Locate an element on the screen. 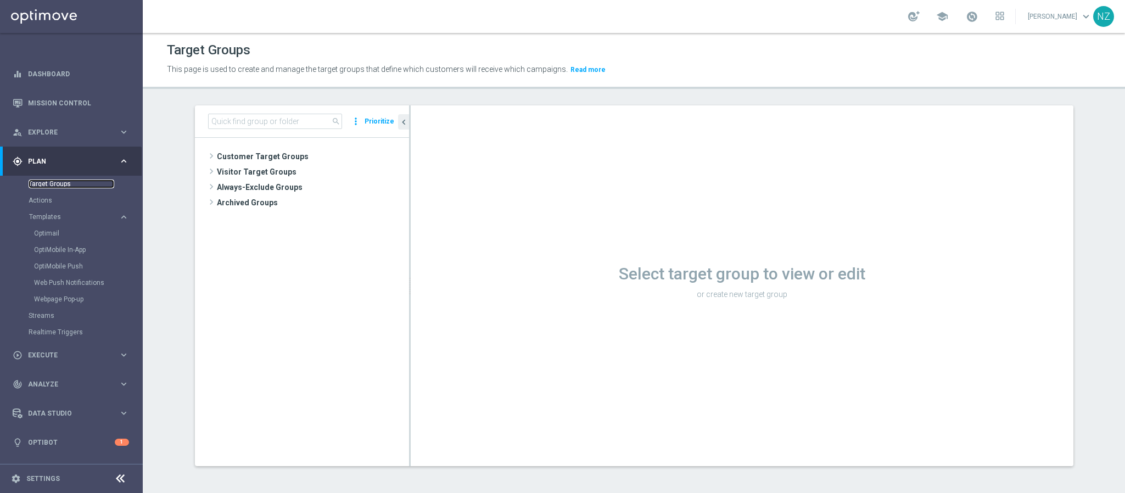 This screenshot has height=493, width=1125. div: Templates keyboard_arrow_right is located at coordinates (79, 217).